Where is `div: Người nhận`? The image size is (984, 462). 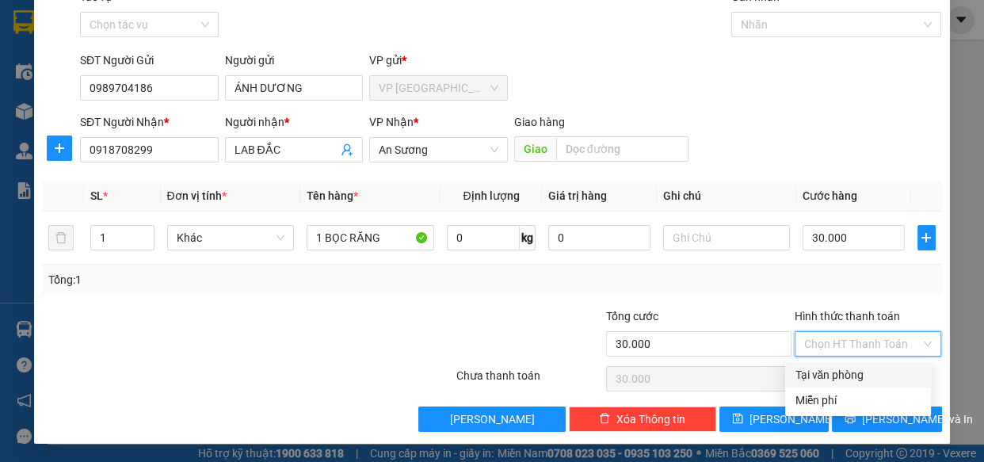 div: Người nhận is located at coordinates (294, 122).